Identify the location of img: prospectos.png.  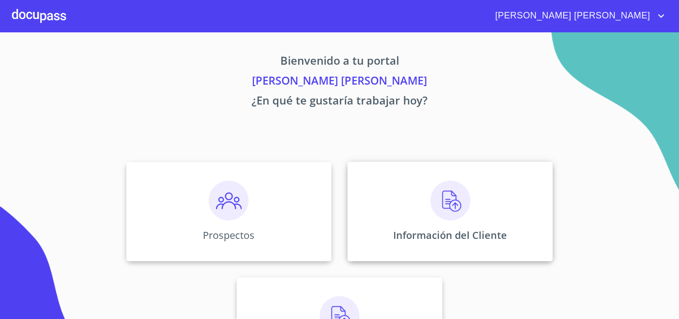
(229, 200).